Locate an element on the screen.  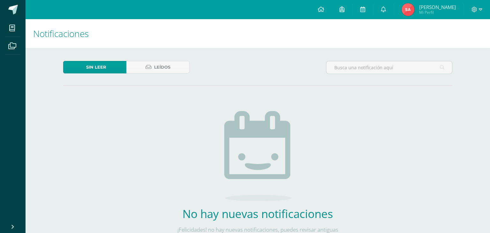
img: 1b825a17e08a225cb0c224a19acd33b7.png is located at coordinates (408, 10).